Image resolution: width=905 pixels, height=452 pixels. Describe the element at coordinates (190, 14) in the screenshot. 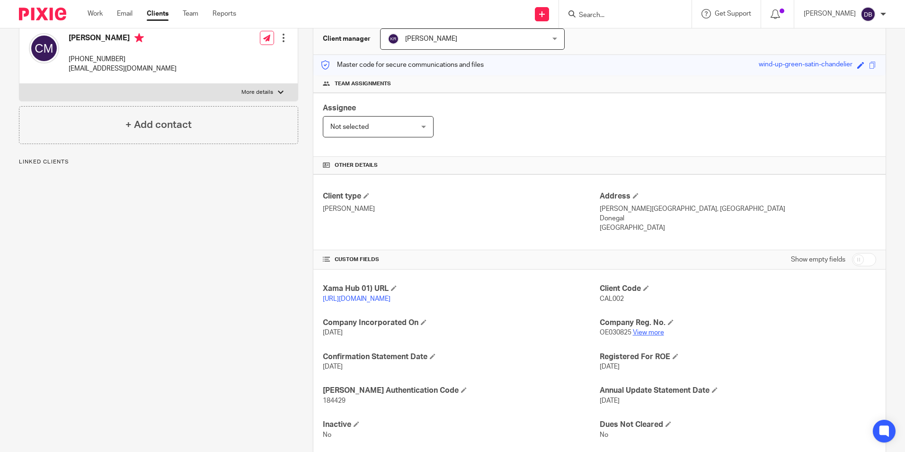

I see `a: Team` at that location.